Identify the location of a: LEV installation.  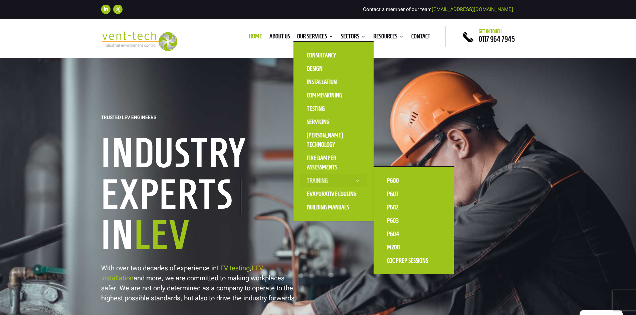
(182, 273).